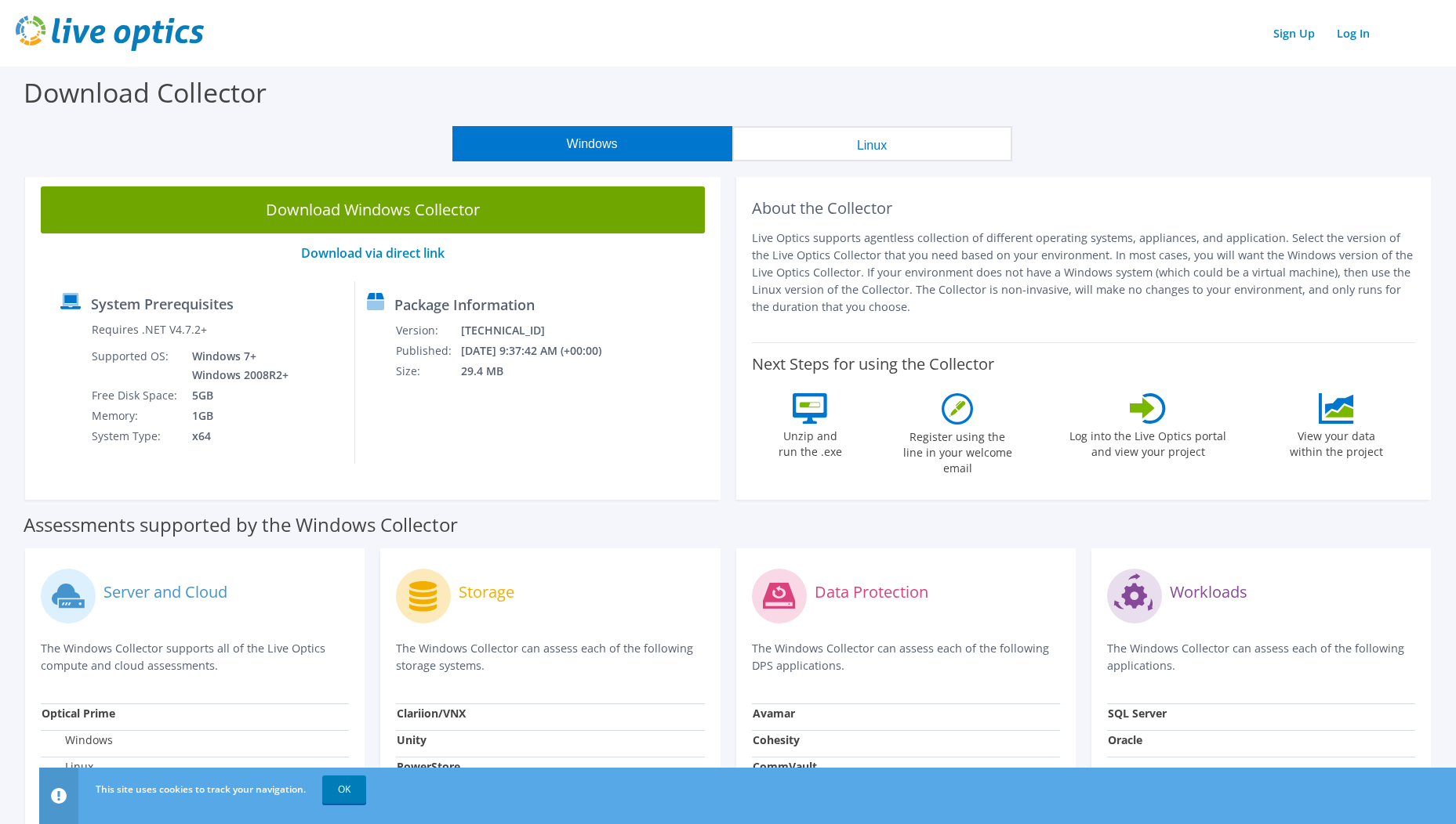 The width and height of the screenshot is (1456, 824). Describe the element at coordinates (427, 371) in the screenshot. I see `td: Size:` at that location.